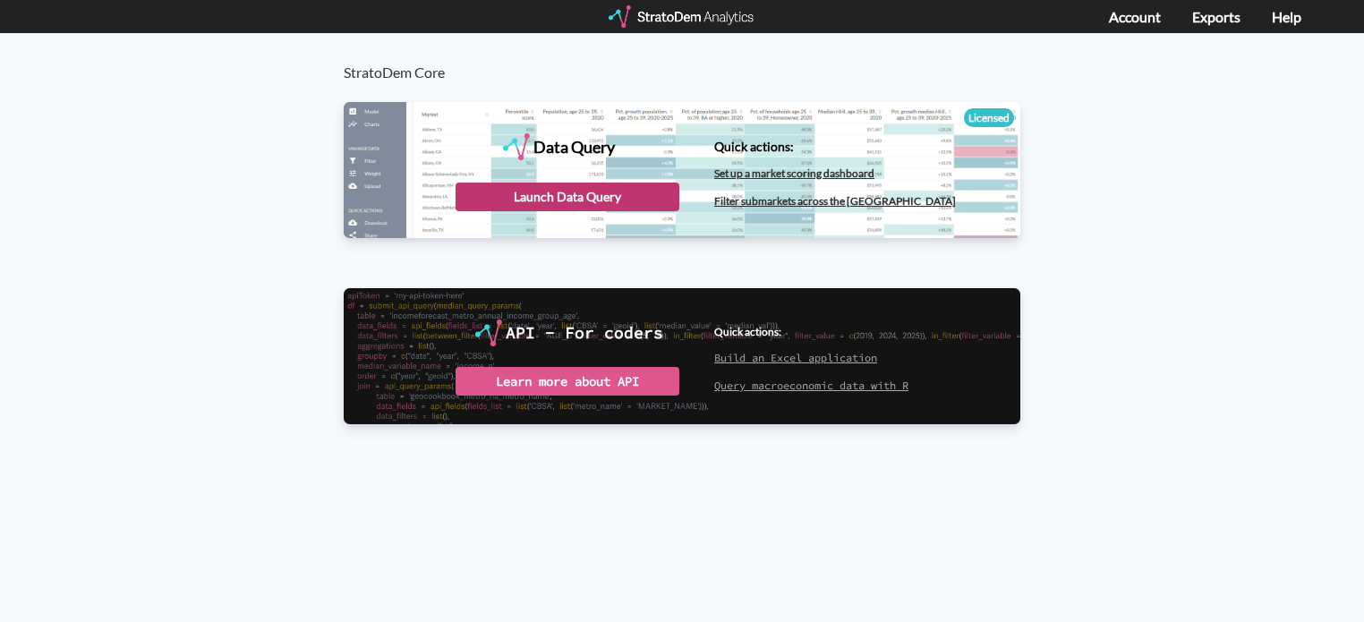 The width and height of the screenshot is (1364, 622). Describe the element at coordinates (1135, 16) in the screenshot. I see `a: Account` at that location.